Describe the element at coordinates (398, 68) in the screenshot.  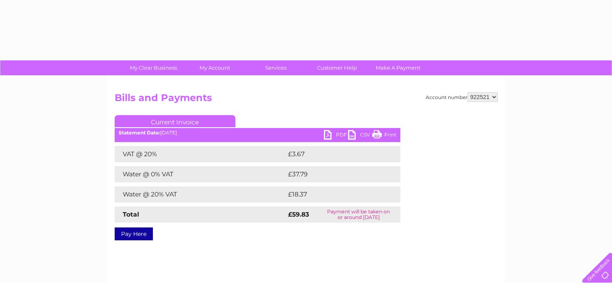
I see `a: Make A Payment` at that location.